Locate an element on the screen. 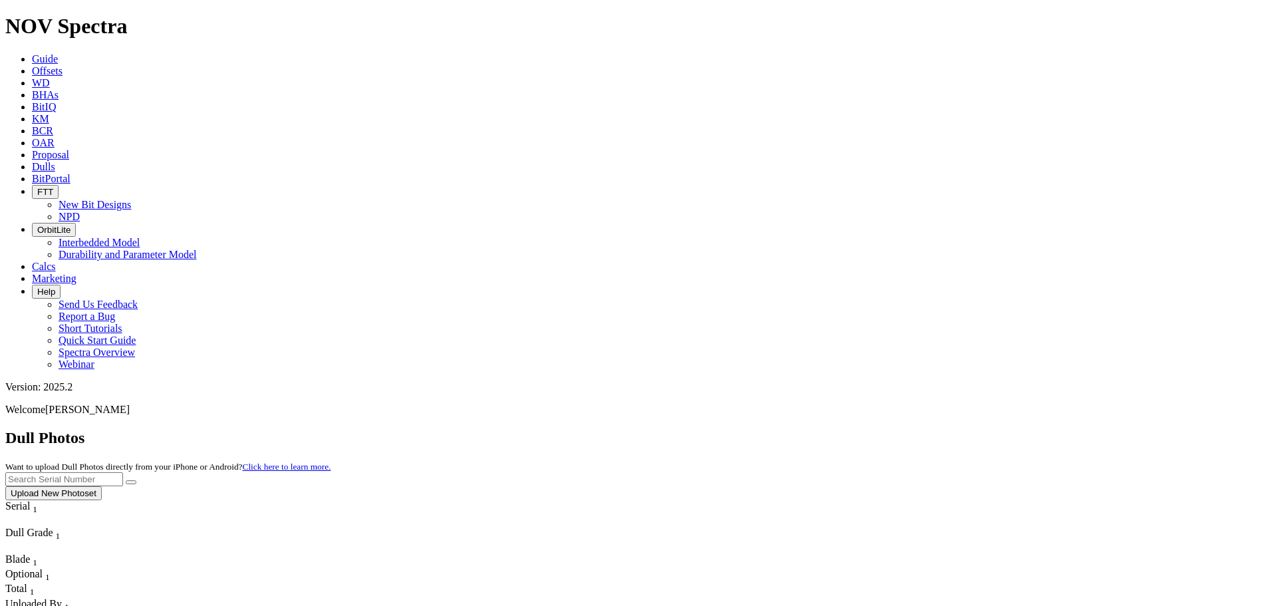 This screenshot has width=1277, height=606. a: Send Us Feedback is located at coordinates (98, 304).